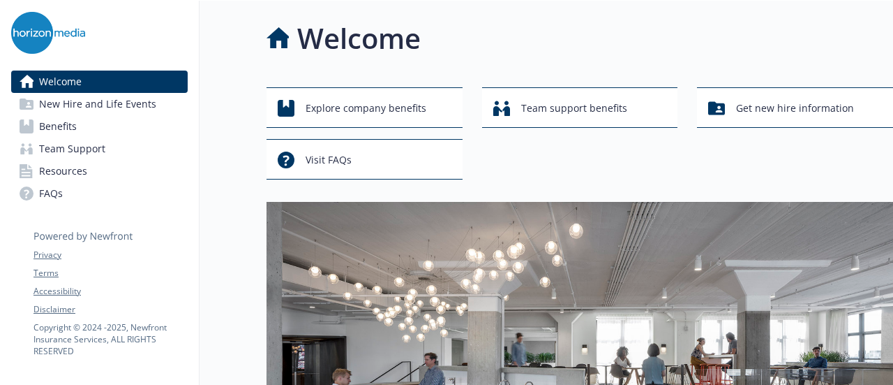 The width and height of the screenshot is (893, 385). Describe the element at coordinates (51, 193) in the screenshot. I see `span: FAQs` at that location.